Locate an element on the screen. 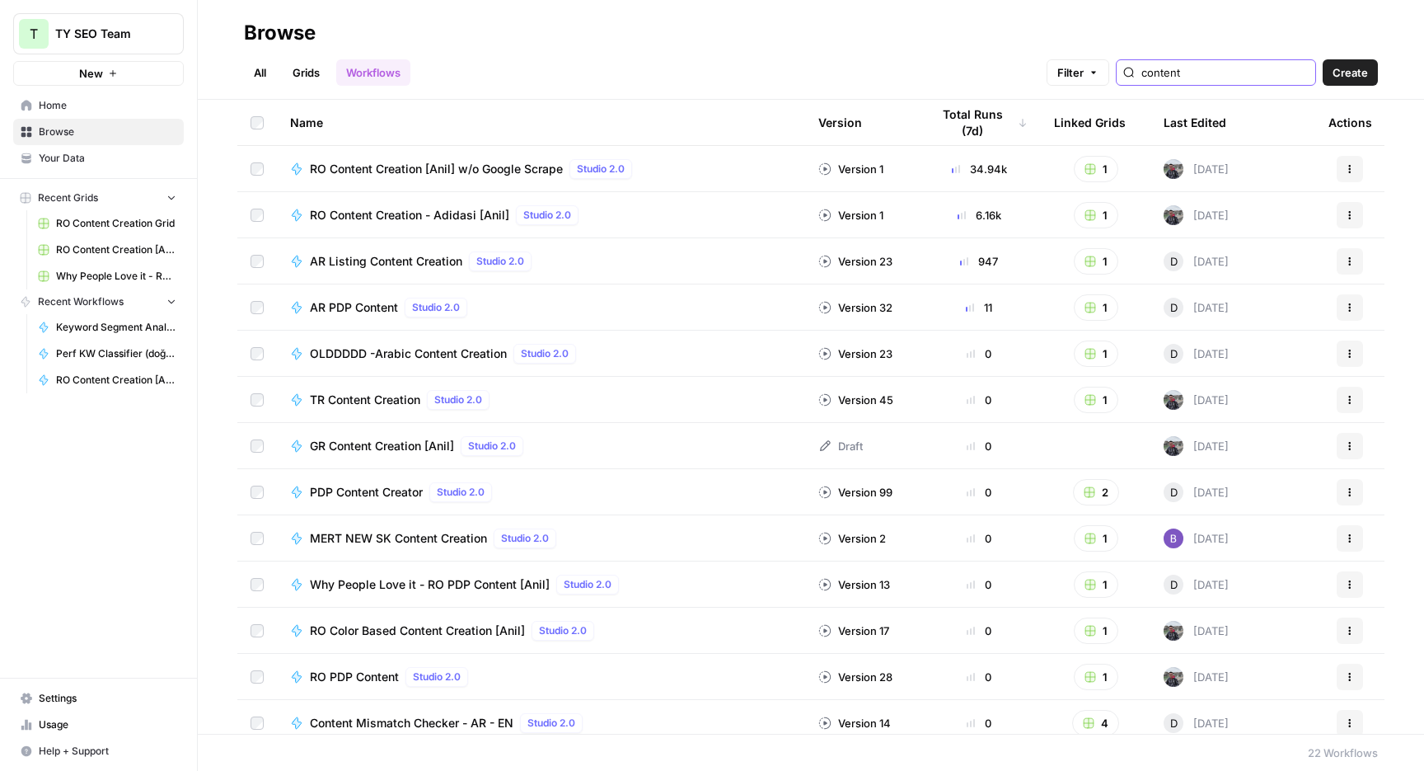 This screenshot has width=1424, height=771. span: AR Listing Content Creation is located at coordinates (386, 261).